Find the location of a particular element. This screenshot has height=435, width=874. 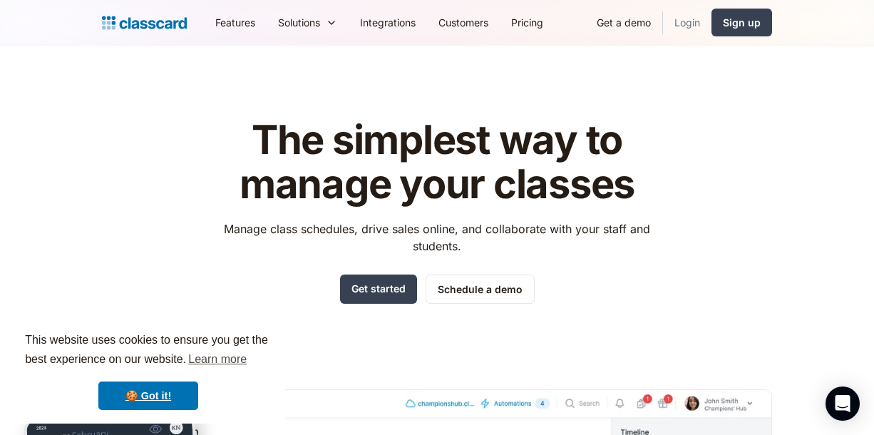

h1: The simplest way to manage your classes is located at coordinates (437, 162).